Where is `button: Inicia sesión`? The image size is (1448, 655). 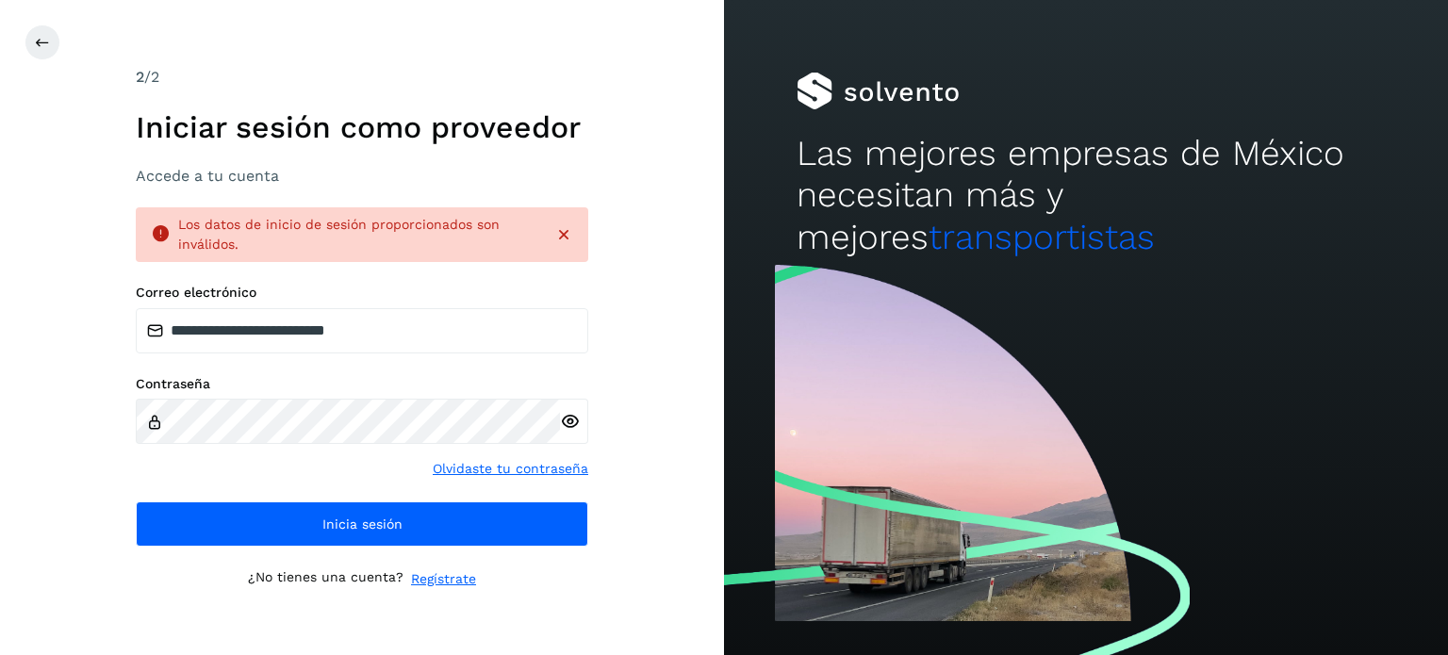
button: Inicia sesión is located at coordinates (362, 524).